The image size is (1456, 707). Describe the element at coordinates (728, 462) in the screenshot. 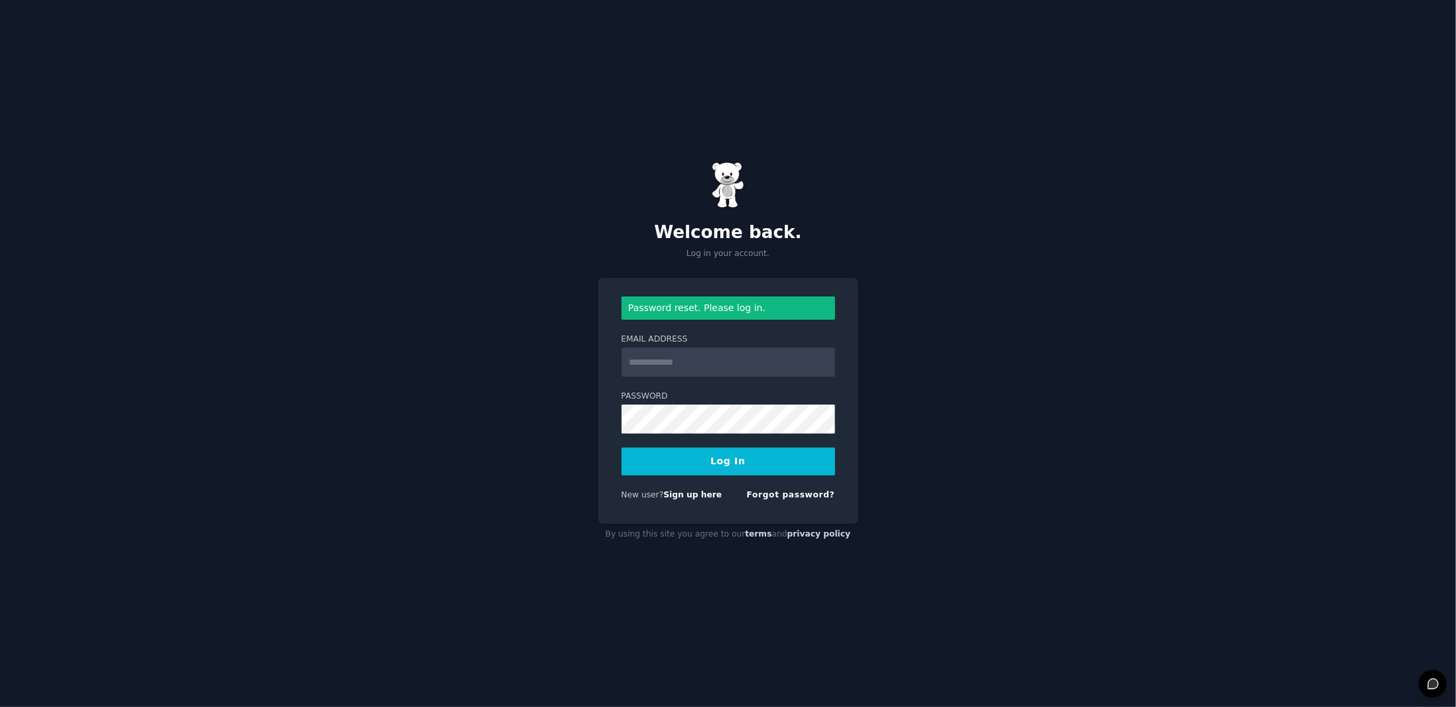

I see `button: Log In` at that location.